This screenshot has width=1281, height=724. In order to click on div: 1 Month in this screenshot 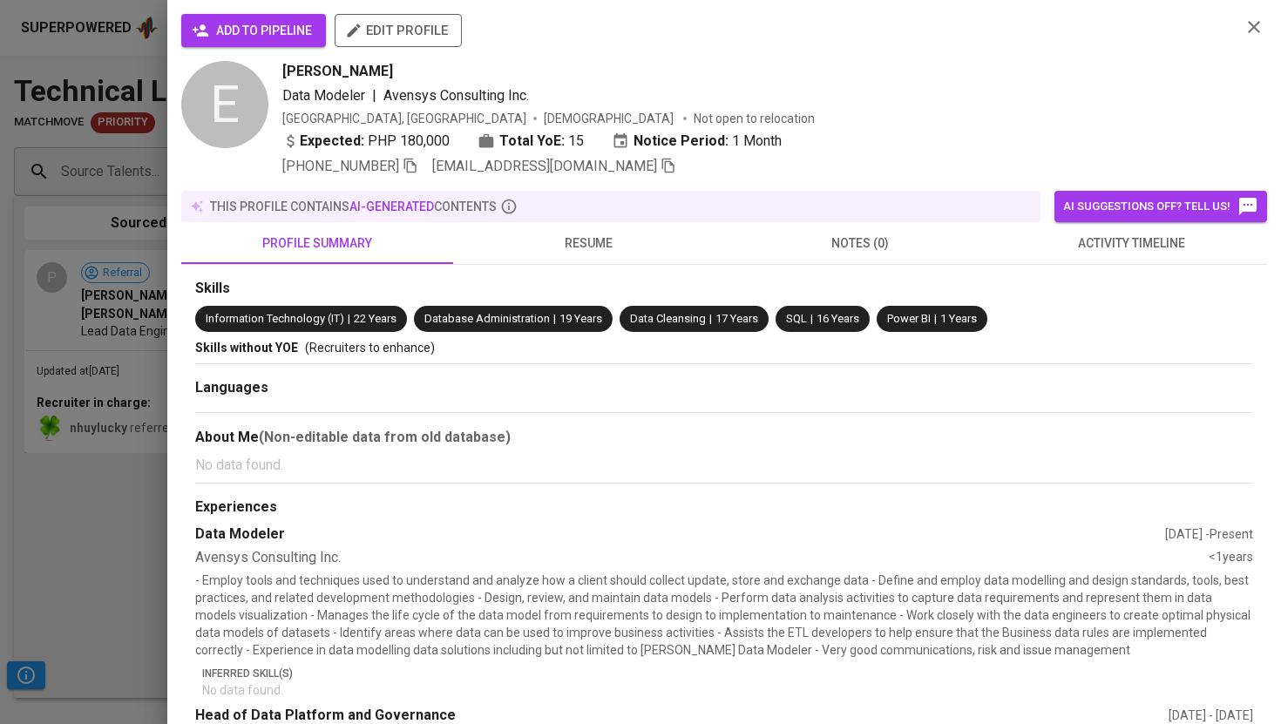, I will do `click(696, 141)`.